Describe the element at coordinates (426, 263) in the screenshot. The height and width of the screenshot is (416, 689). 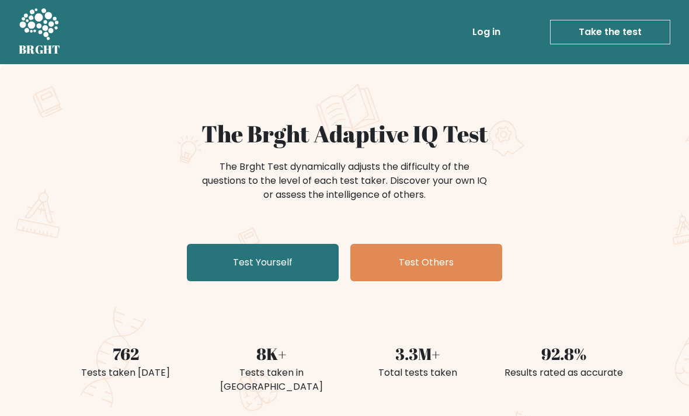
I see `a: Test Others` at that location.